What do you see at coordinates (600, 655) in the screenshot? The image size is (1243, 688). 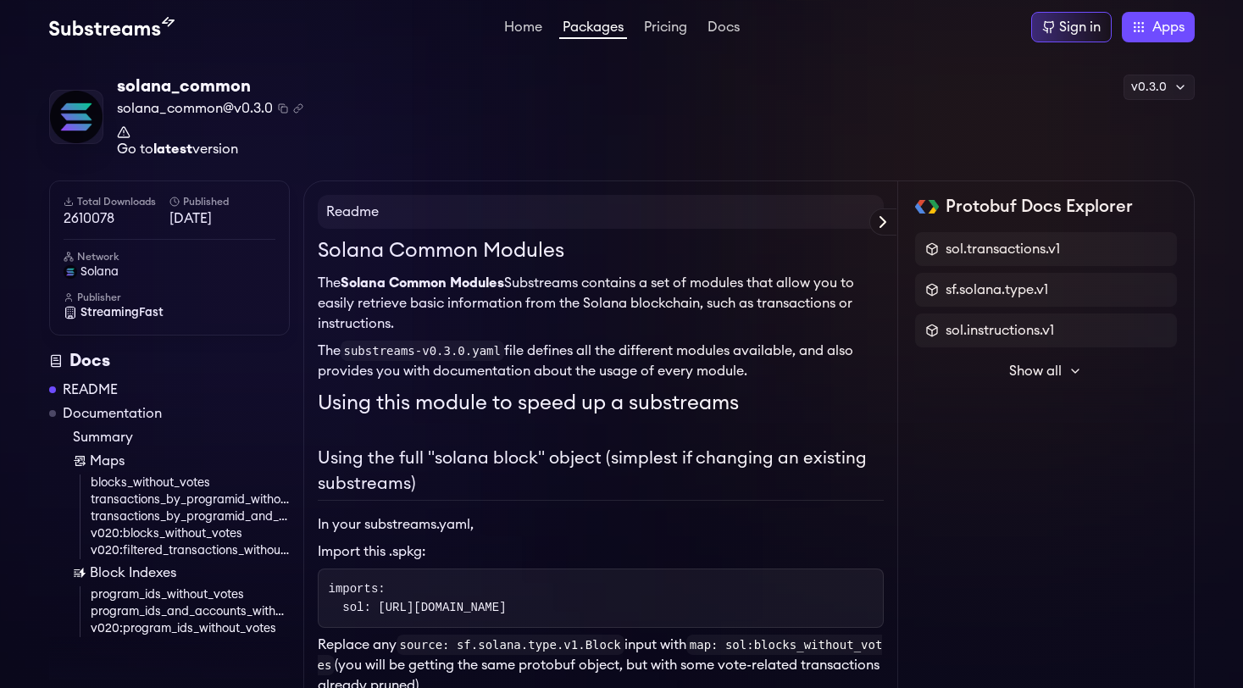 I see `code: map: sol:blocks_without_votes` at bounding box center [600, 655].